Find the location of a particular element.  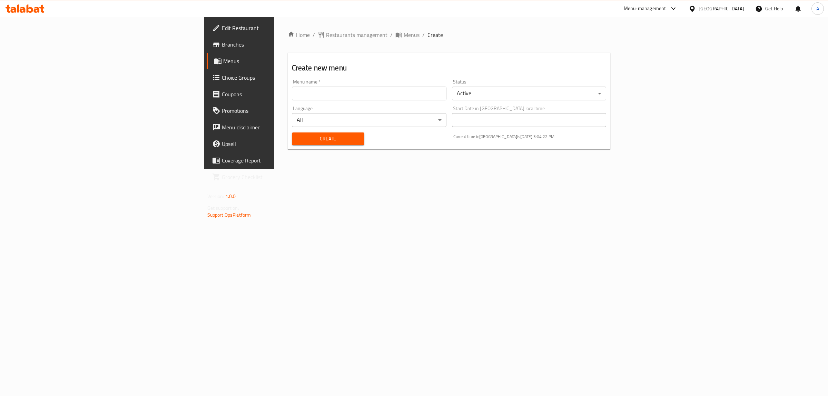

a: Promotions is located at coordinates (274, 111).